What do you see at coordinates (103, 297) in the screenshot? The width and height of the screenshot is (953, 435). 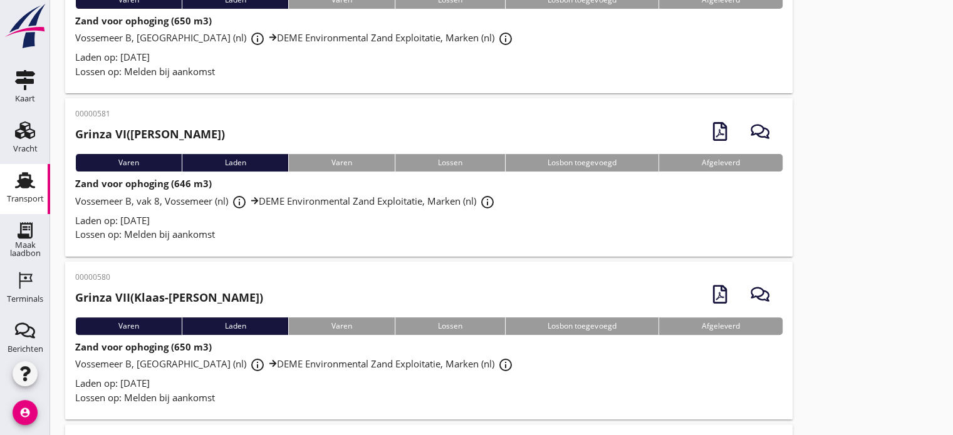 I see `strong: Grinza VII` at bounding box center [103, 297].